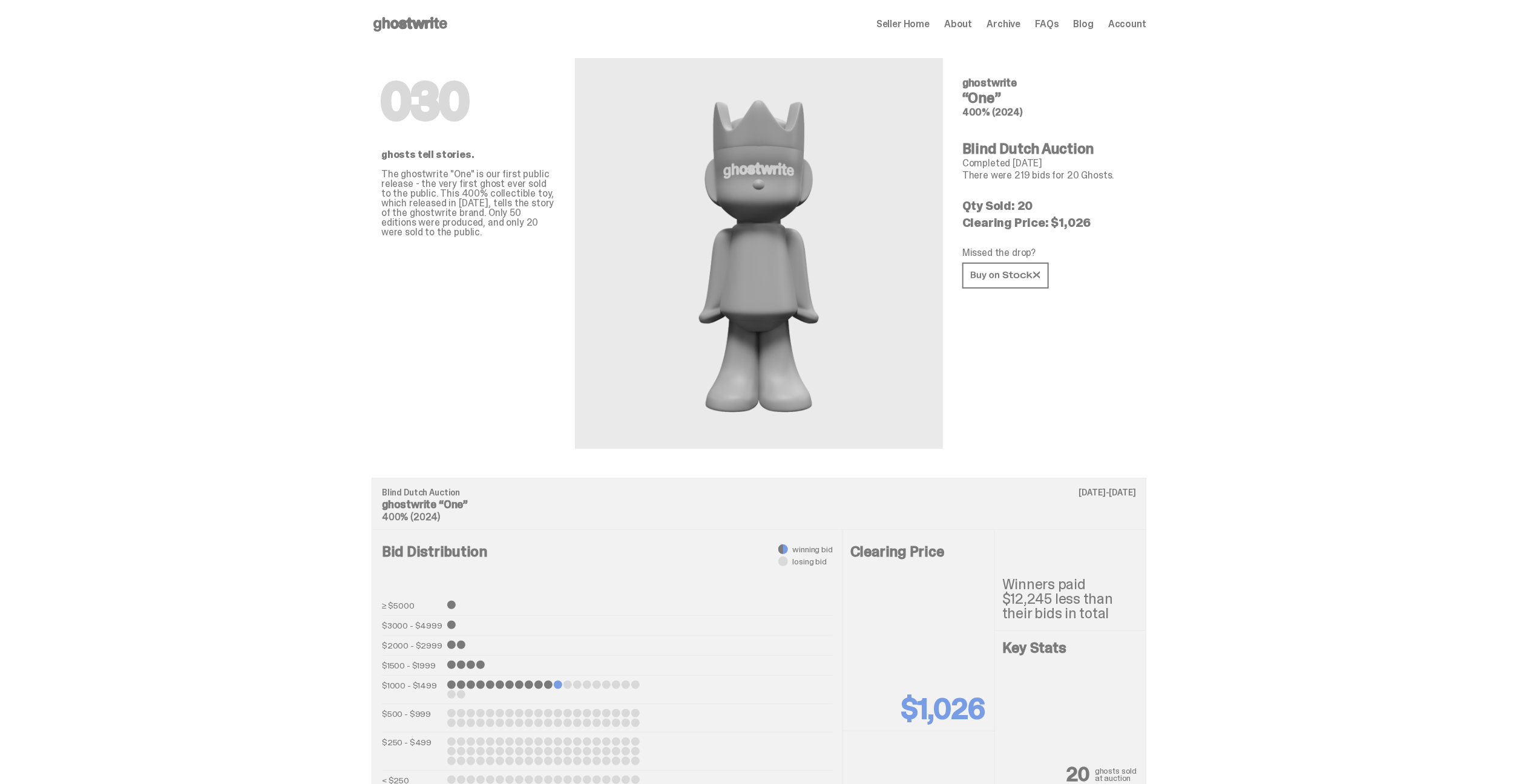 The image size is (1527, 784). What do you see at coordinates (943, 709) in the screenshot?
I see `p: $1,026` at bounding box center [943, 709].